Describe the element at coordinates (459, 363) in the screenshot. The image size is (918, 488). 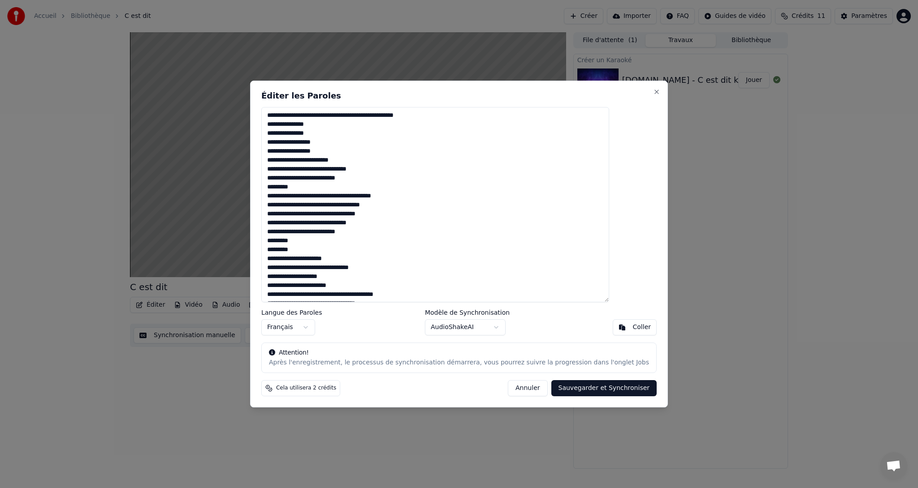
I see `div: Après l'enregistrement, le processus de synchronisation démarrera, vous pourrez suivre la progres...` at that location.